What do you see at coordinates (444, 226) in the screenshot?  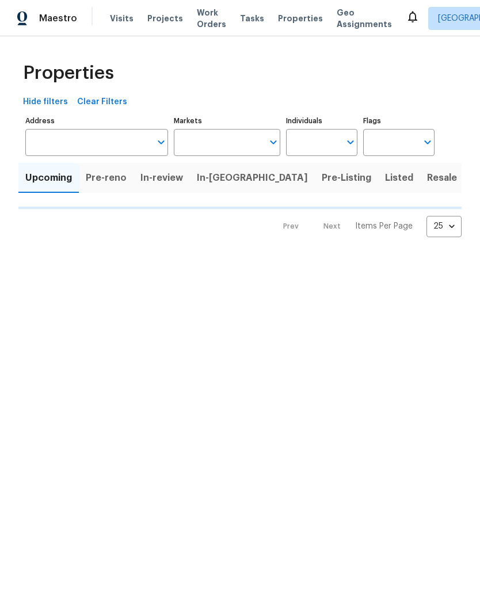 I see `div: 25` at bounding box center [444, 226].